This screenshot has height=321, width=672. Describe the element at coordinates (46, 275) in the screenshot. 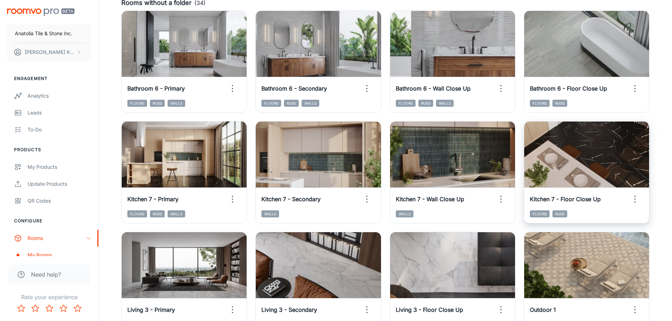

I see `span: Need help?` at that location.